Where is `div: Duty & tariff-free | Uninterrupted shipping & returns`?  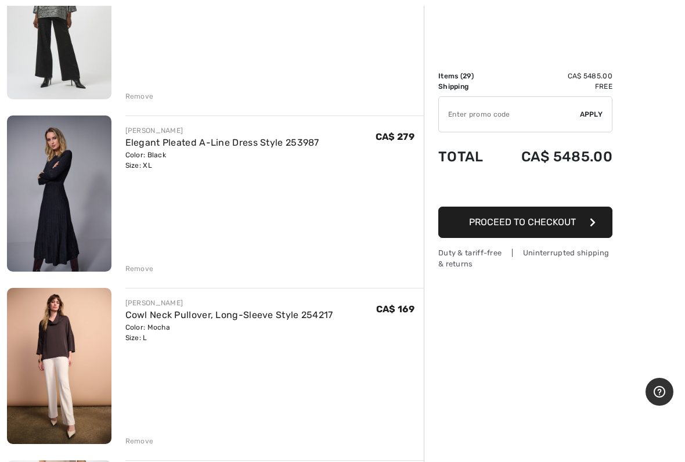 div: Duty & tariff-free | Uninterrupted shipping & returns is located at coordinates (525, 258).